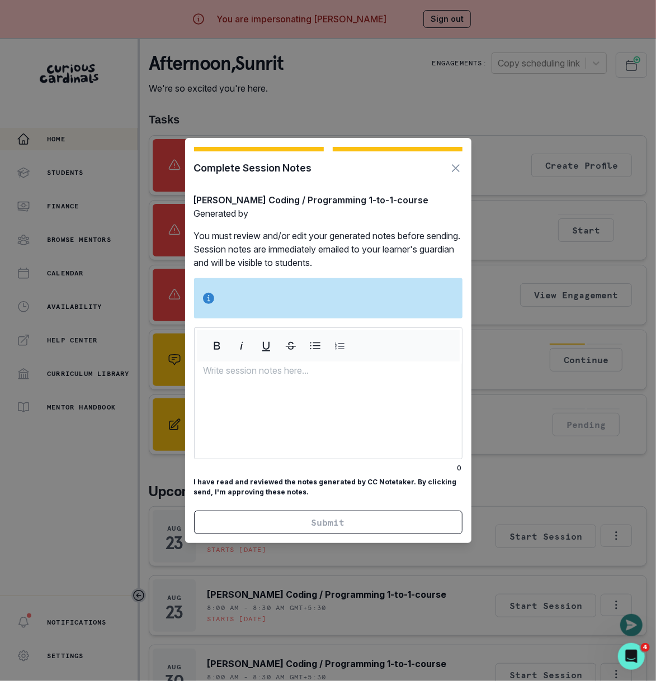  Describe the element at coordinates (328, 523) in the screenshot. I see `button: Submit` at that location.